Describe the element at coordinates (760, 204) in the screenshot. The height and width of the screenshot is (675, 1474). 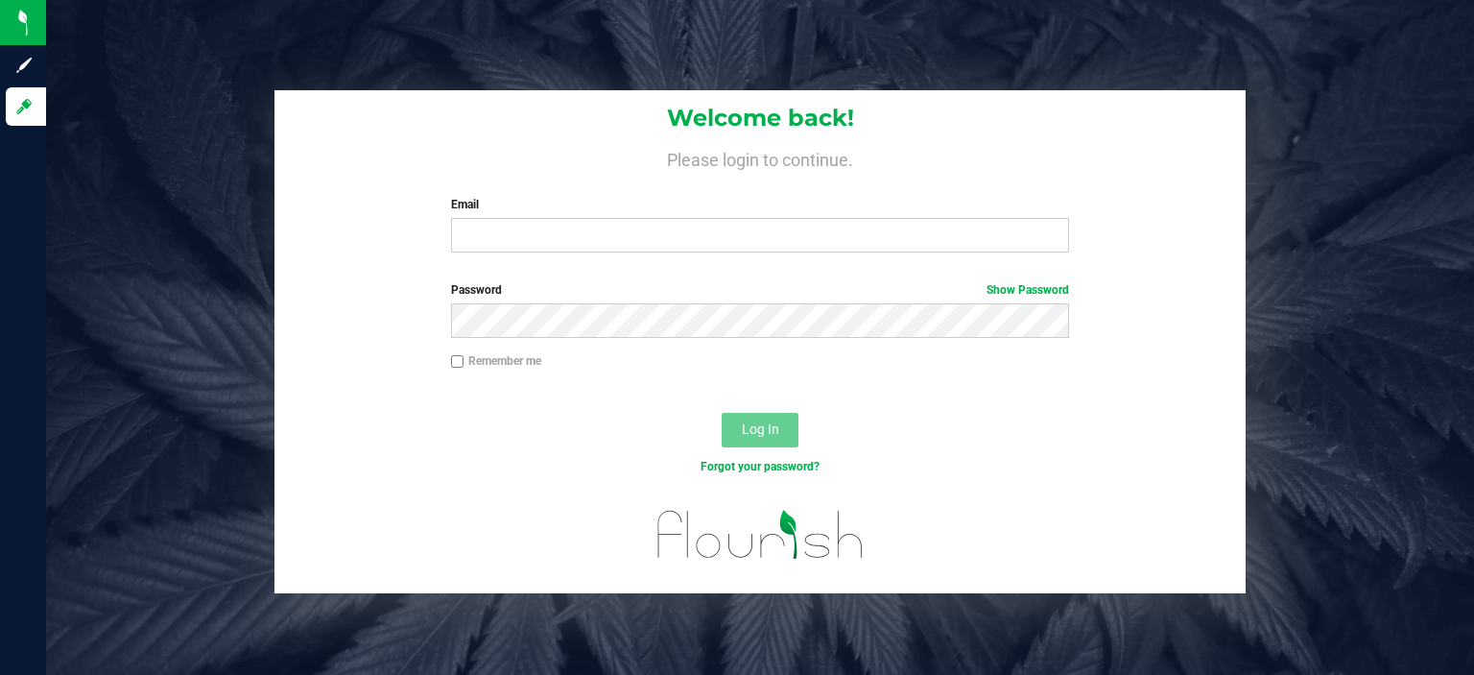
I see `label: Email` at that location.